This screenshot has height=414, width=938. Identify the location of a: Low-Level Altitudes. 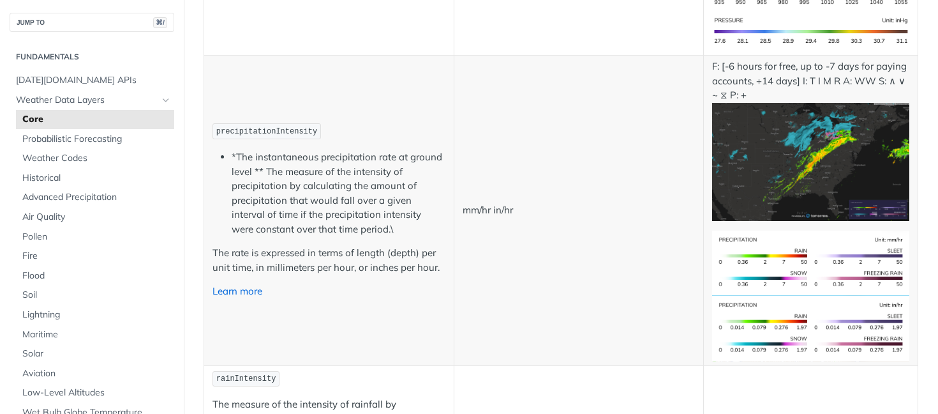
(95, 393).